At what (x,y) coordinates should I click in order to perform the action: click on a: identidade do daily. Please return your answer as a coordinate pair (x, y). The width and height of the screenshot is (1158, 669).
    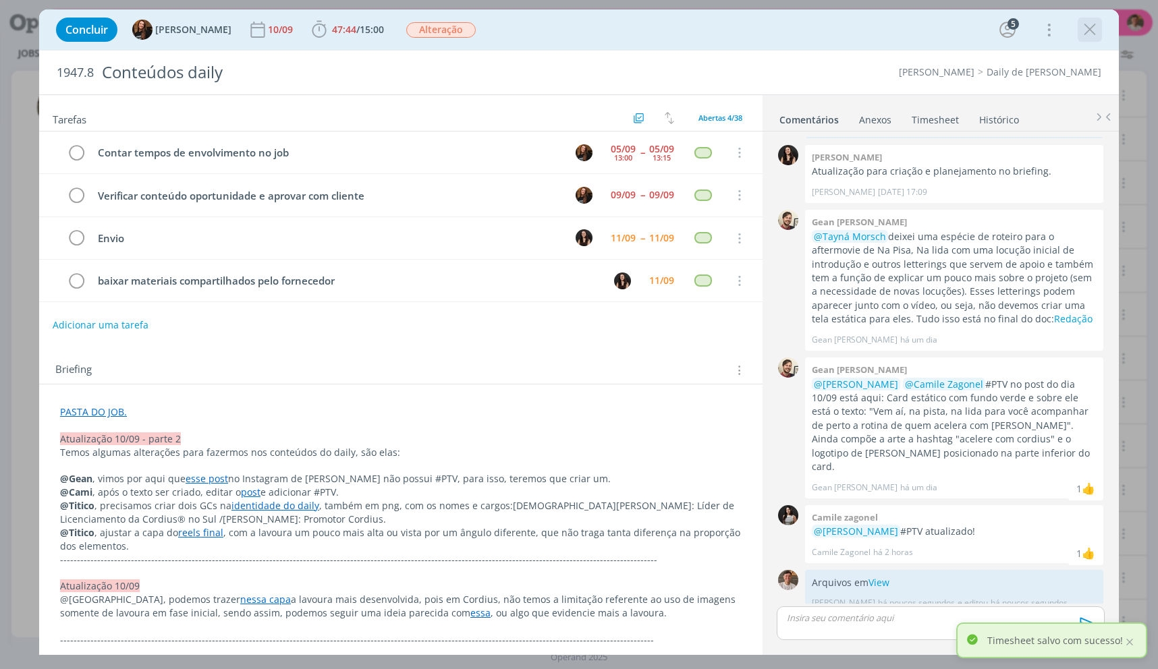
    Looking at the image, I should click on (275, 505).